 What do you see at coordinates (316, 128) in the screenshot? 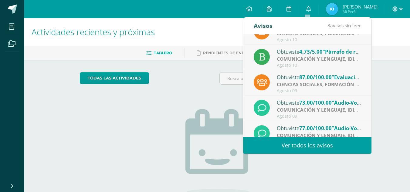
I see `span: 77.00/100.00` at bounding box center [316, 128].